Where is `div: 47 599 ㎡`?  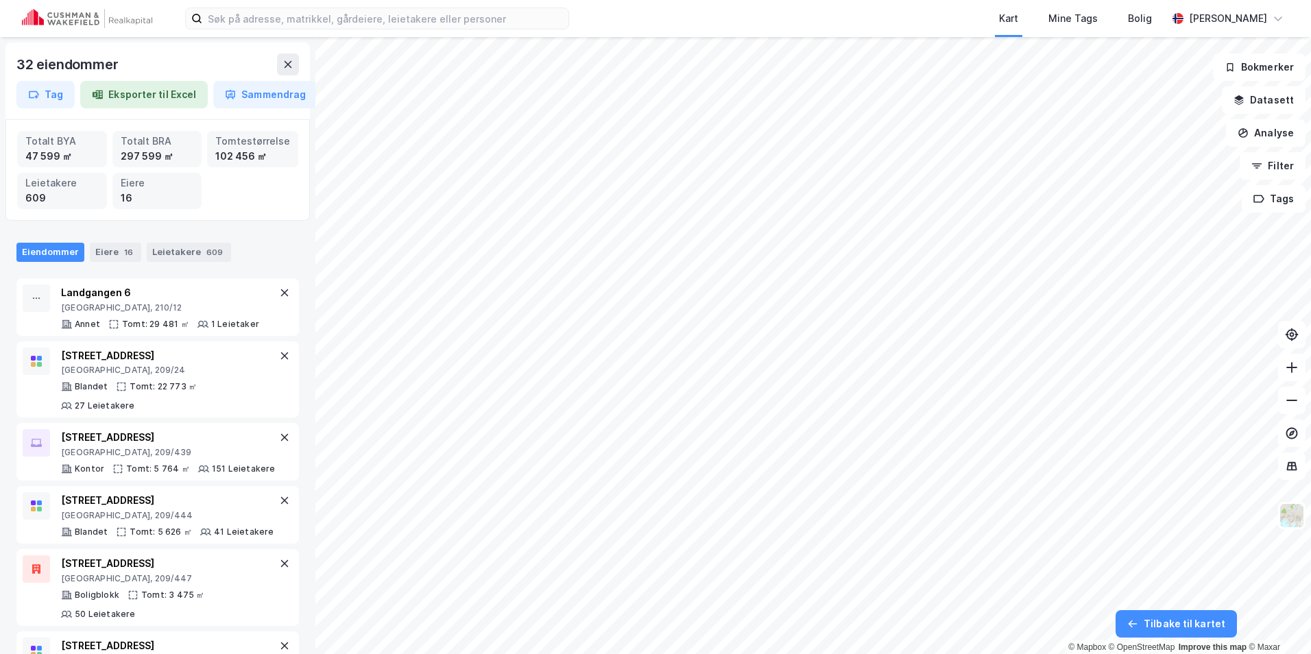
div: 47 599 ㎡ is located at coordinates (62, 156).